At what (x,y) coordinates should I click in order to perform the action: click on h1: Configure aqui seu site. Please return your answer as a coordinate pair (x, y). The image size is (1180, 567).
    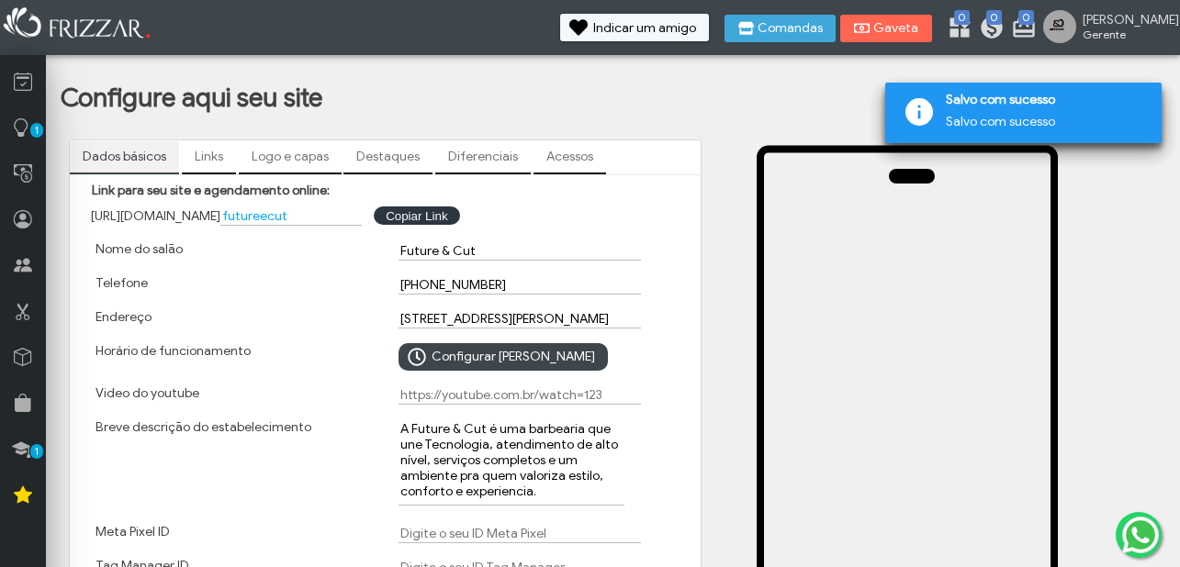
    Looking at the image, I should click on (617, 97).